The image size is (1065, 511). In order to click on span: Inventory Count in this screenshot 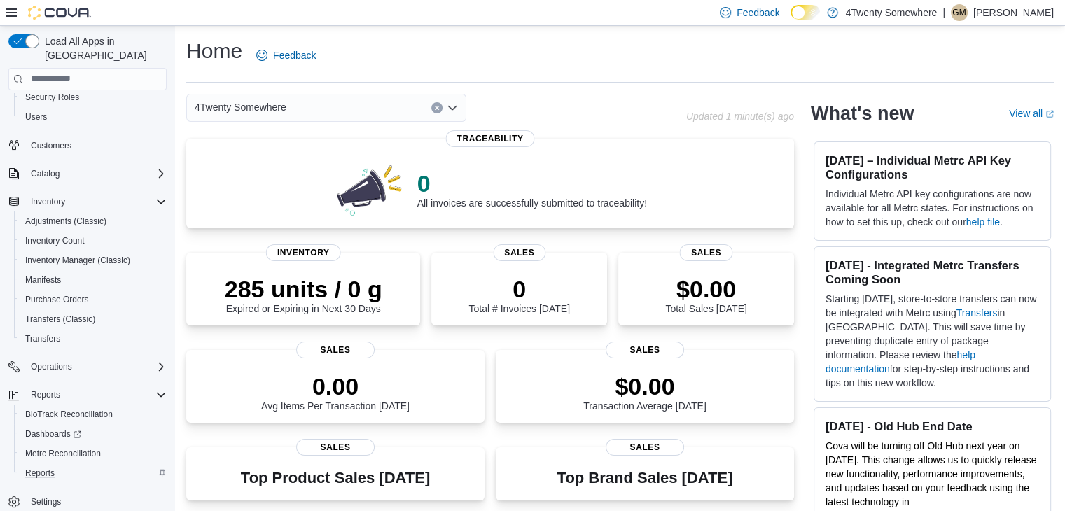, I will do `click(55, 241)`.